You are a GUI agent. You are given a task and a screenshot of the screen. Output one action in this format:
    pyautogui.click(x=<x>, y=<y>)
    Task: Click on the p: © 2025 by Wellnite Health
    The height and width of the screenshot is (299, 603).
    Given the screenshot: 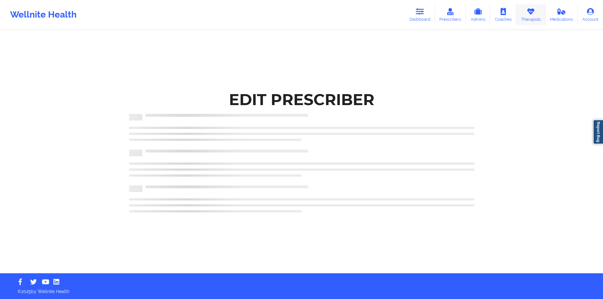 What is the action you would take?
    pyautogui.click(x=302, y=290)
    